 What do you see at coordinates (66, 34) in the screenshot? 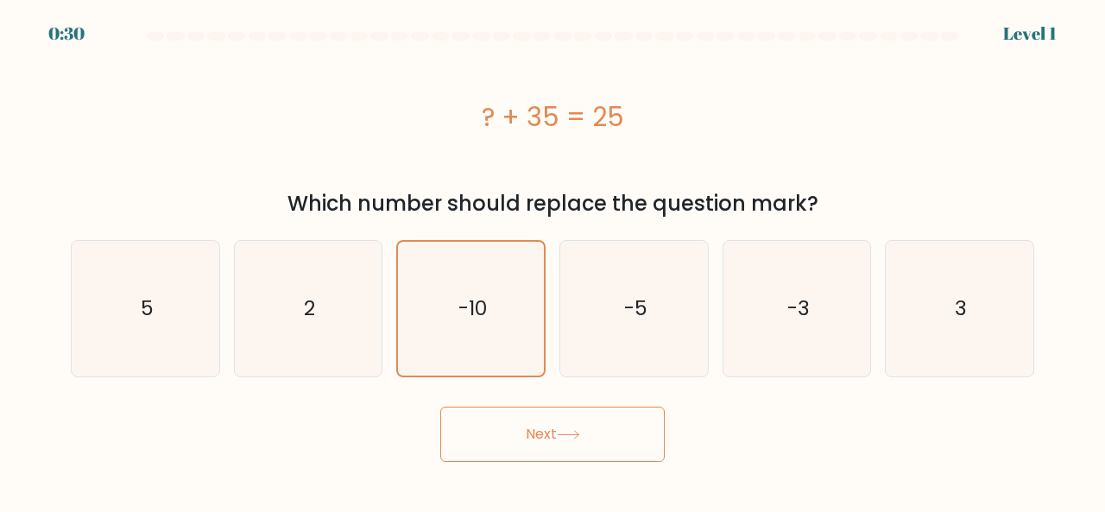
I see `div: 0:30` at bounding box center [66, 34].